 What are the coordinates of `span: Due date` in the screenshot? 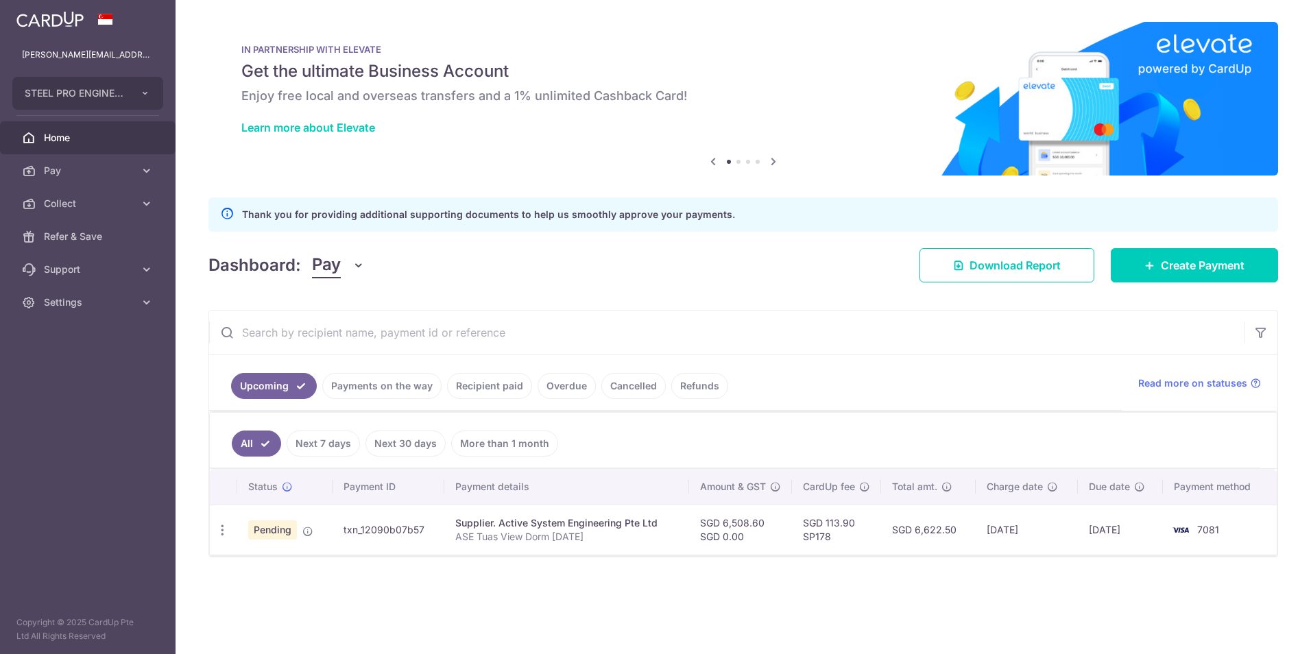 It's located at (1109, 487).